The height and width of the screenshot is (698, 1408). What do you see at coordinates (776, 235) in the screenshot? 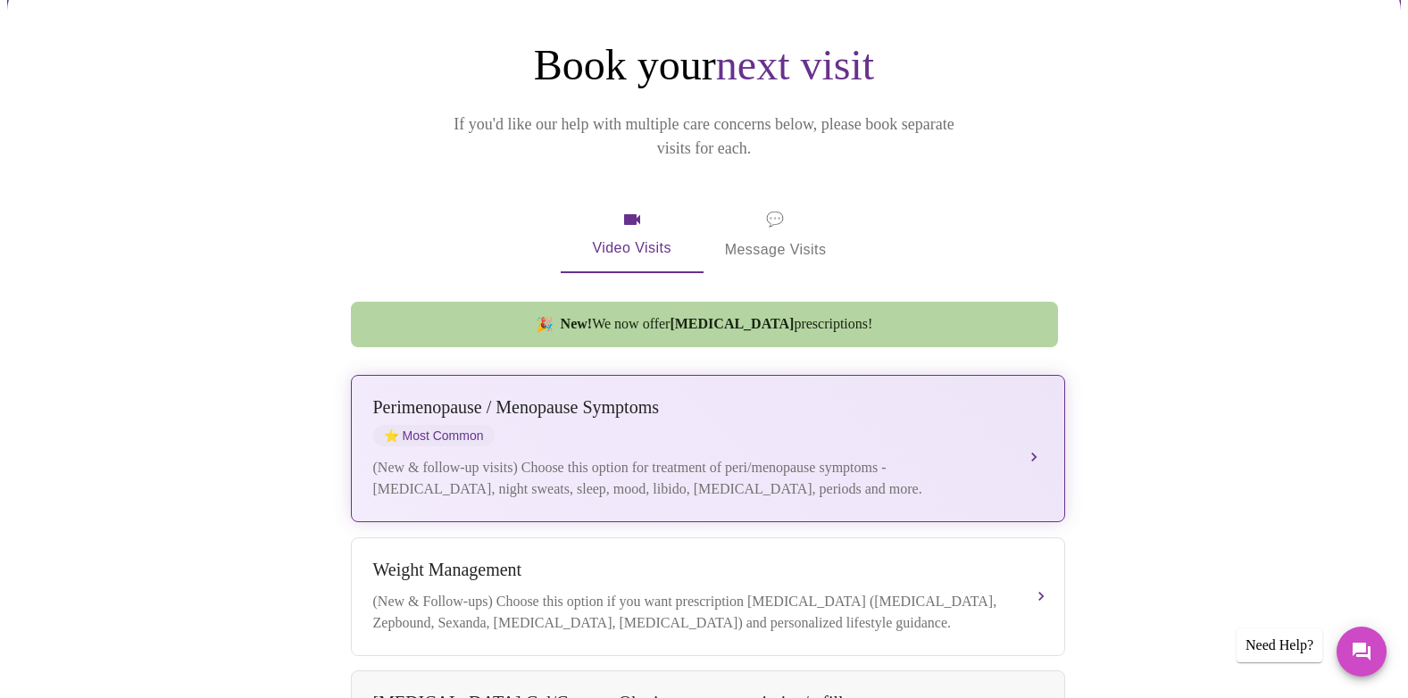
I see `span: Message Visits` at bounding box center [776, 235].